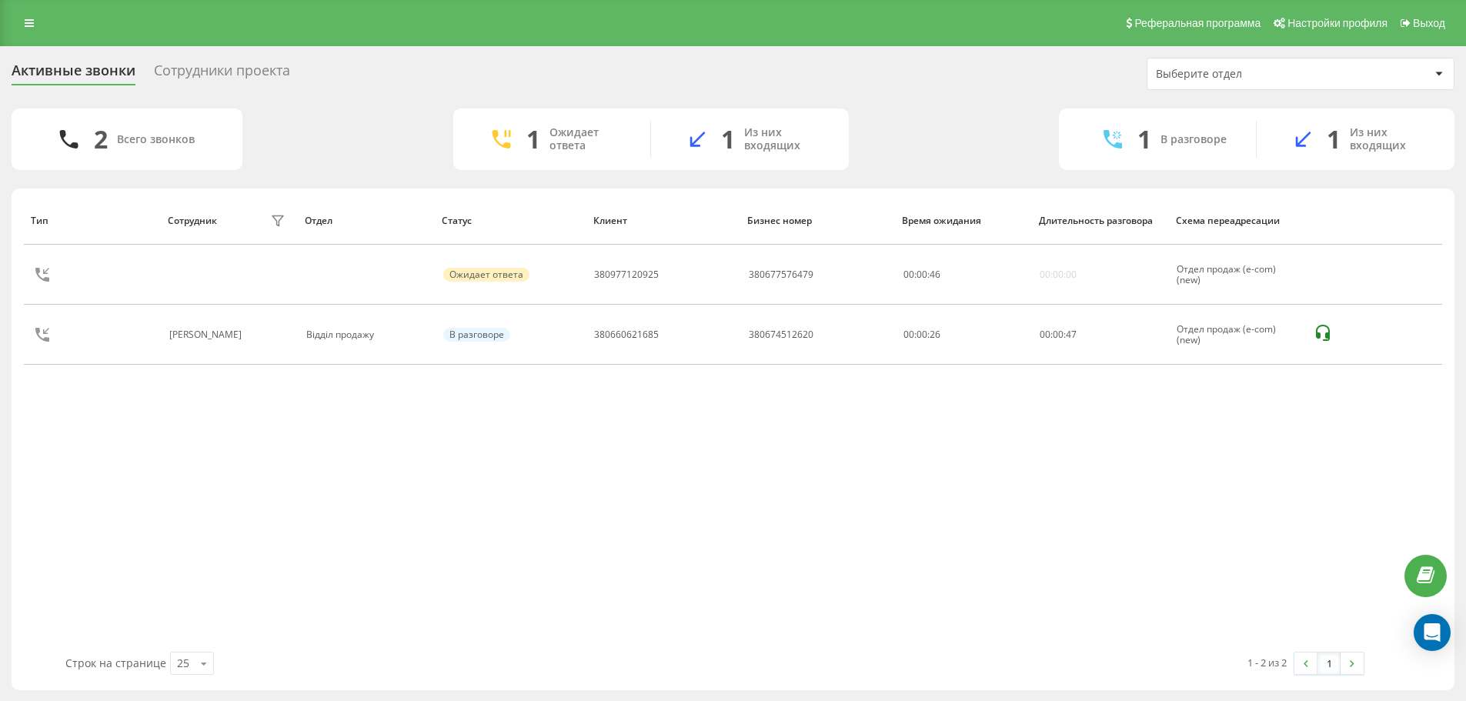 This screenshot has width=1466, height=701. What do you see at coordinates (1429, 23) in the screenshot?
I see `span: Выход` at bounding box center [1429, 23].